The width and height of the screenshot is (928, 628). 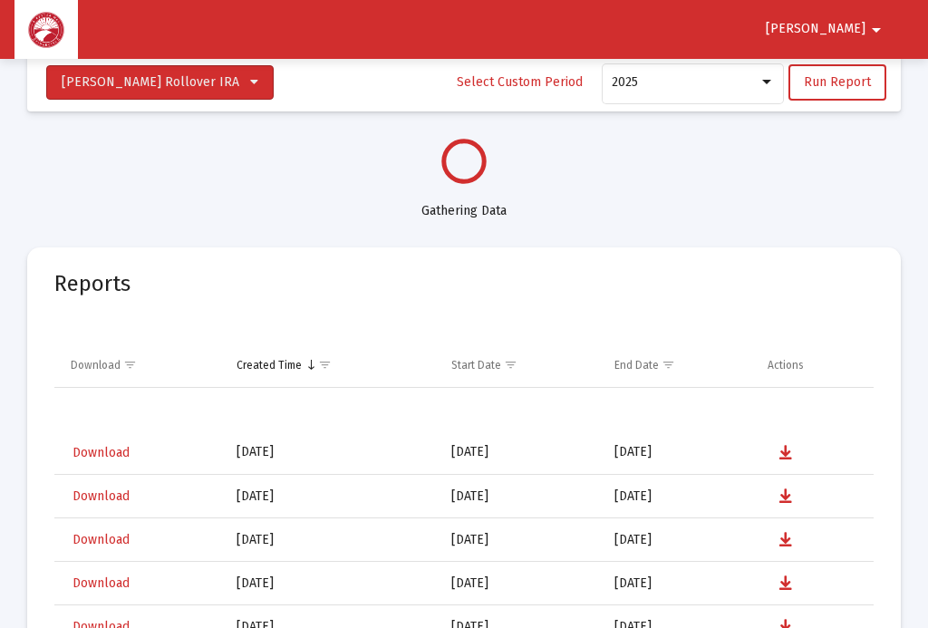 What do you see at coordinates (876, 30) in the screenshot?
I see `mat-icon: arrow_drop_down` at bounding box center [876, 30].